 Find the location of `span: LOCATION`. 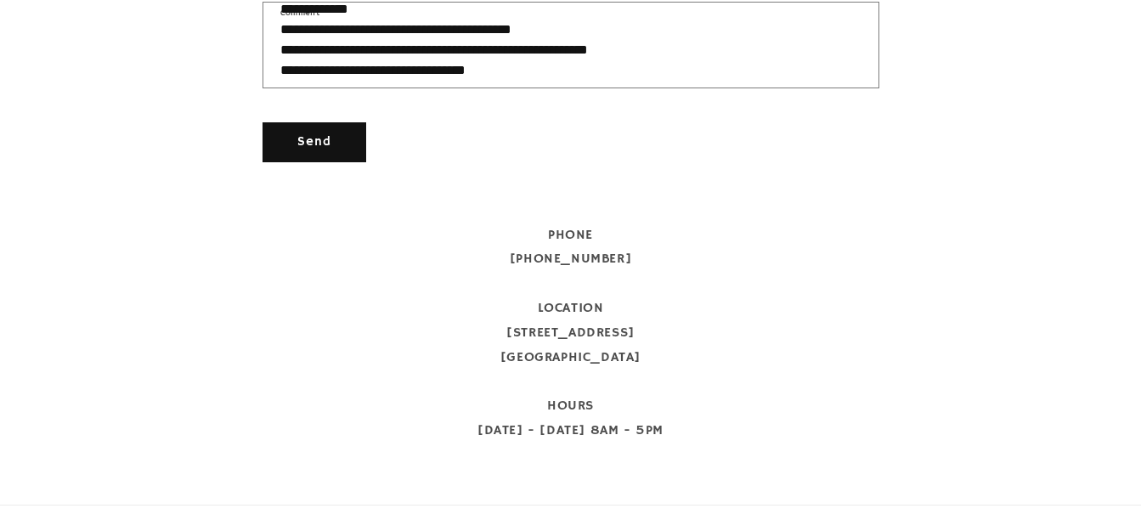

span: LOCATION is located at coordinates (571, 308).